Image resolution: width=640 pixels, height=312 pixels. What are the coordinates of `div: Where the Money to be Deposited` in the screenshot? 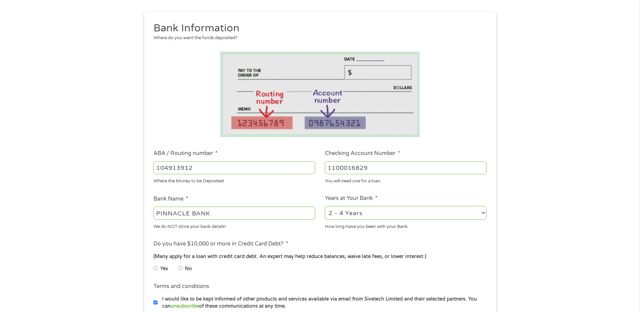 It's located at (234, 180).